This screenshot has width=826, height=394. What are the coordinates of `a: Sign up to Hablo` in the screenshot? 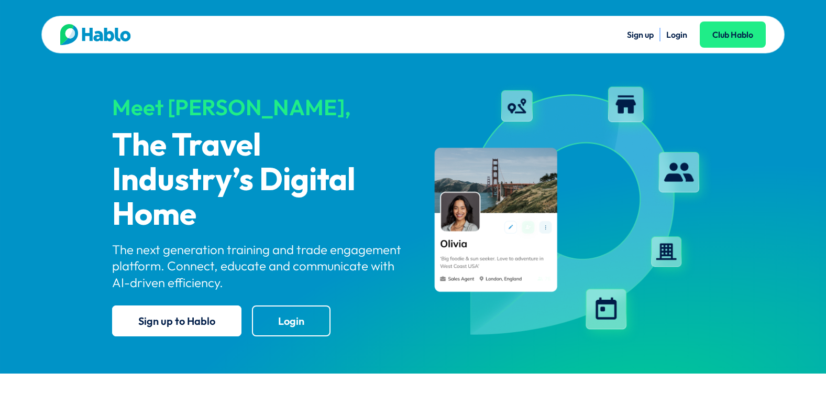 It's located at (177, 321).